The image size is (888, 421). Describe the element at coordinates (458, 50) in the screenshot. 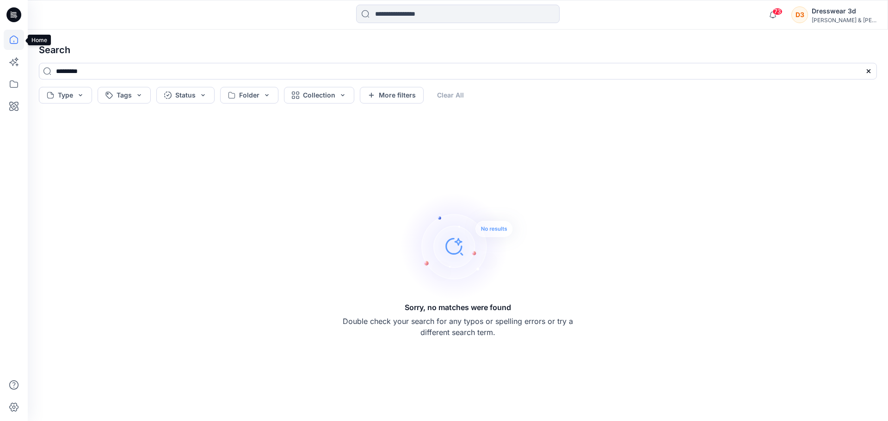

I see `h4: Search` at that location.